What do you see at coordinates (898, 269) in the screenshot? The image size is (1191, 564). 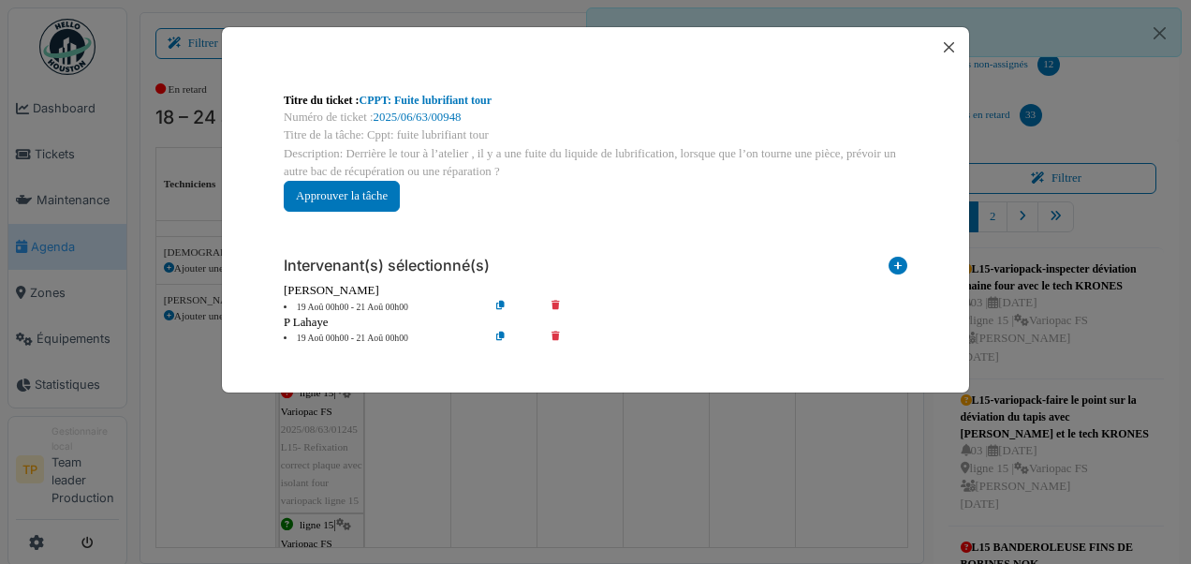 I see `i: Ajouter` at bounding box center [898, 269].